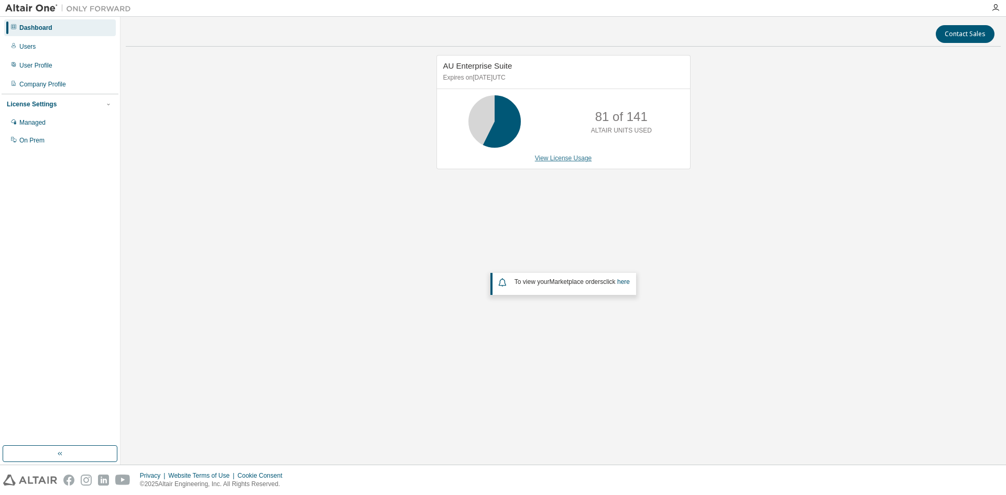 Image resolution: width=1006 pixels, height=495 pixels. I want to click on img: facebook.svg, so click(69, 480).